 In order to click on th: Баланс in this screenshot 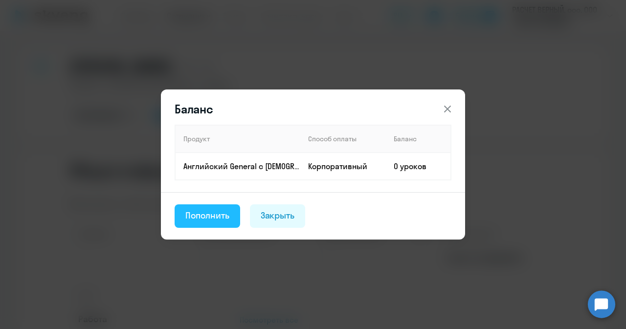, I will do `click(418, 139)`.